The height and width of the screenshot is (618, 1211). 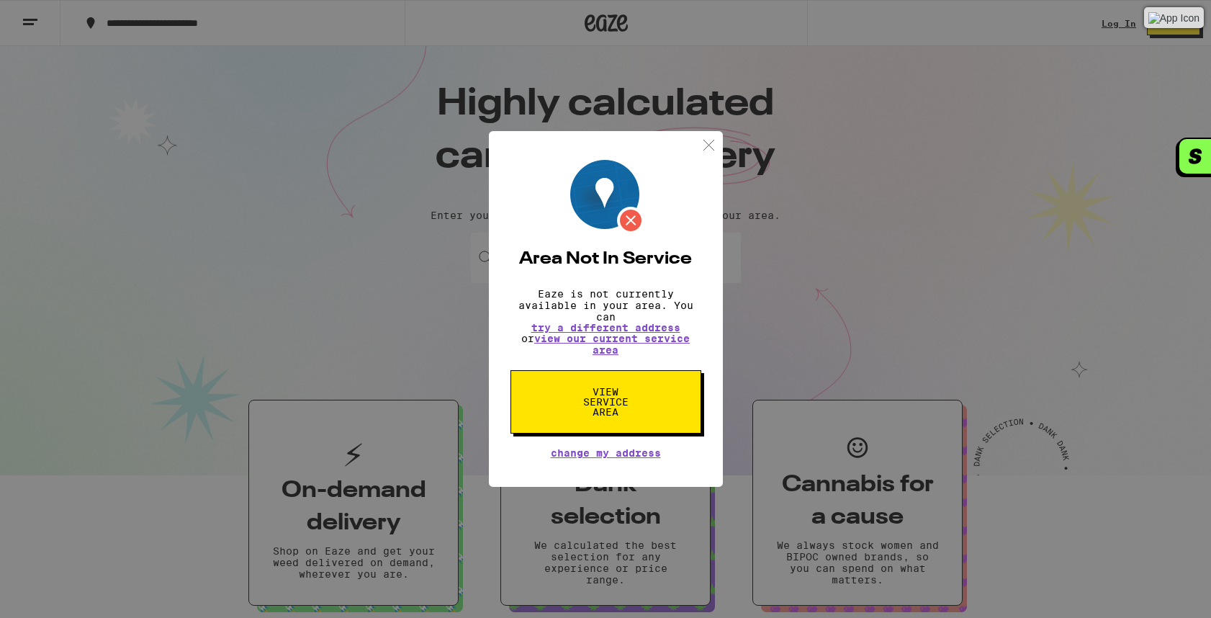 I want to click on a: View Service Area, so click(x=606, y=392).